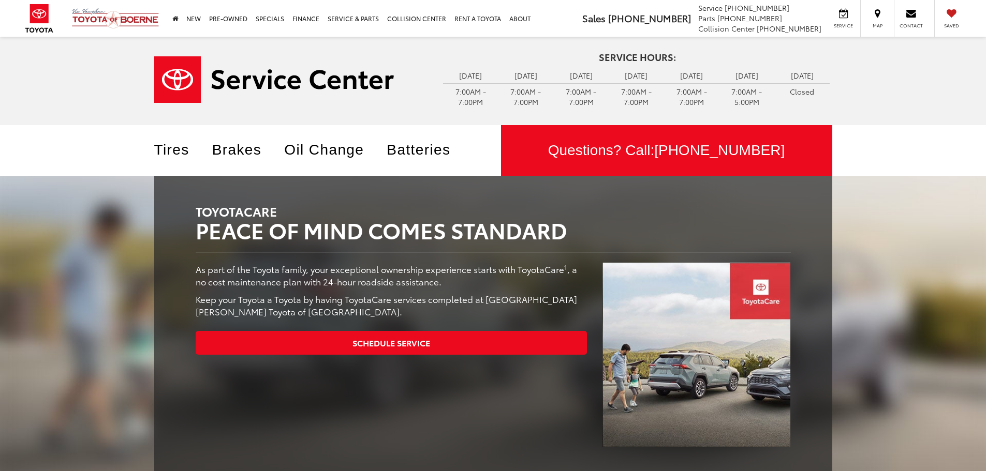 This screenshot has height=471, width=986. I want to click on a: Schedule Service, so click(391, 343).